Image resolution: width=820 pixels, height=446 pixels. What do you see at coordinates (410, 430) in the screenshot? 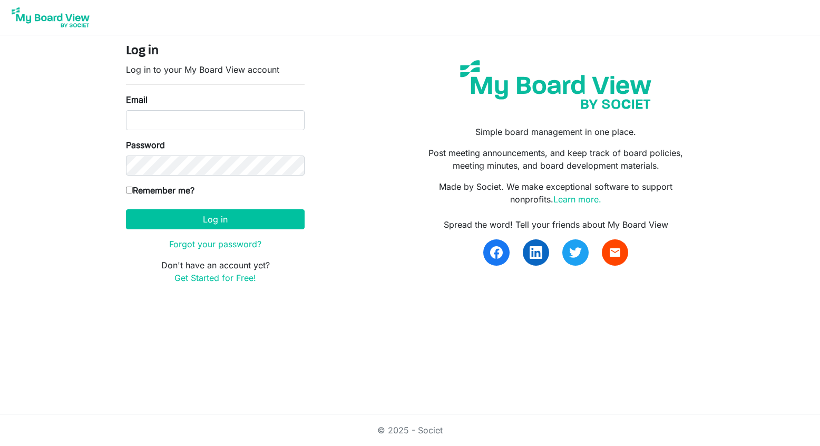
I see `a: © 2025 - Societ` at bounding box center [410, 430].